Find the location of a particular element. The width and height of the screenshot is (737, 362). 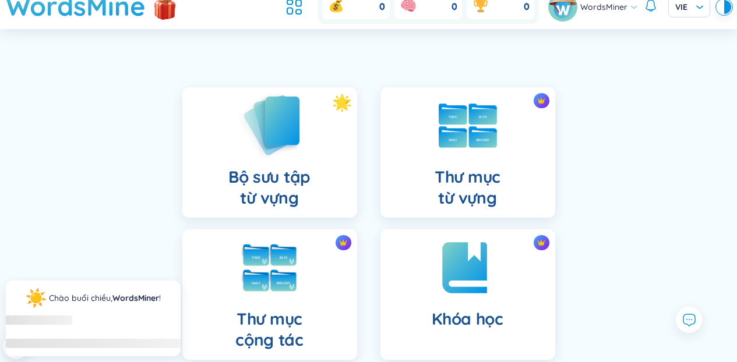

h4: Thư mục từ vựng is located at coordinates (467, 188).